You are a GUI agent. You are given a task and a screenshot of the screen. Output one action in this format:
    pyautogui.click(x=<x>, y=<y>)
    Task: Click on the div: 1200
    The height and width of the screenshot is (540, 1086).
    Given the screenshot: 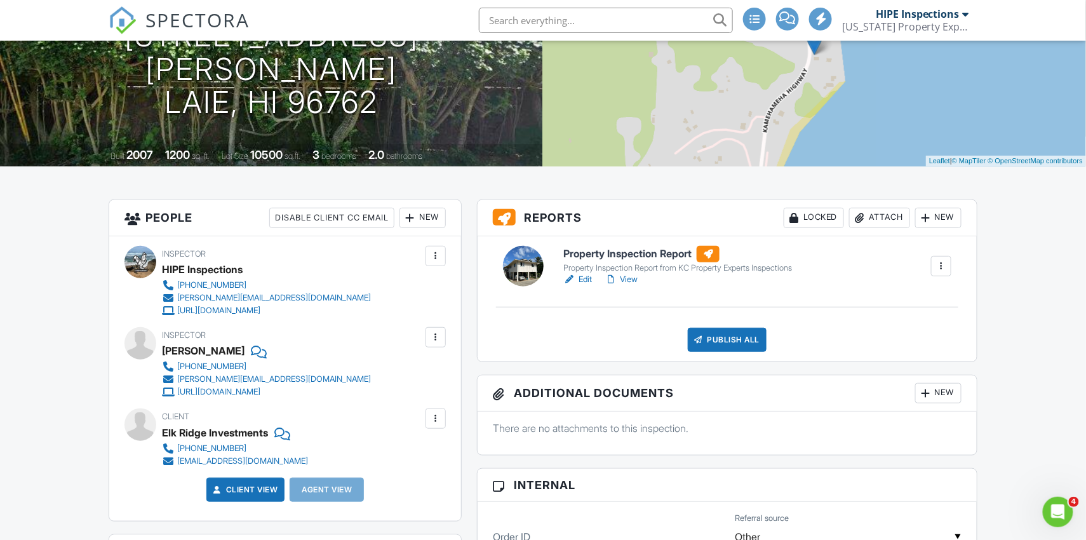 What is the action you would take?
    pyautogui.click(x=177, y=154)
    